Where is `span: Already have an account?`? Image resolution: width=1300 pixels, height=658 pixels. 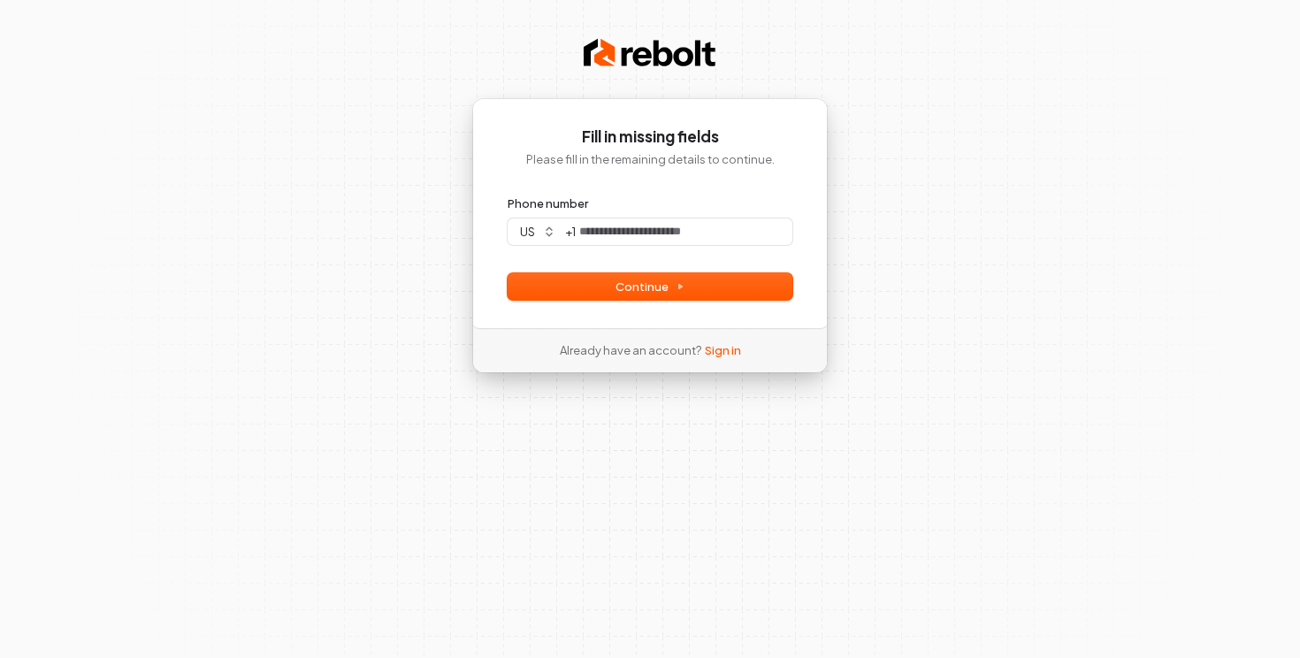 span: Already have an account? is located at coordinates (631, 350).